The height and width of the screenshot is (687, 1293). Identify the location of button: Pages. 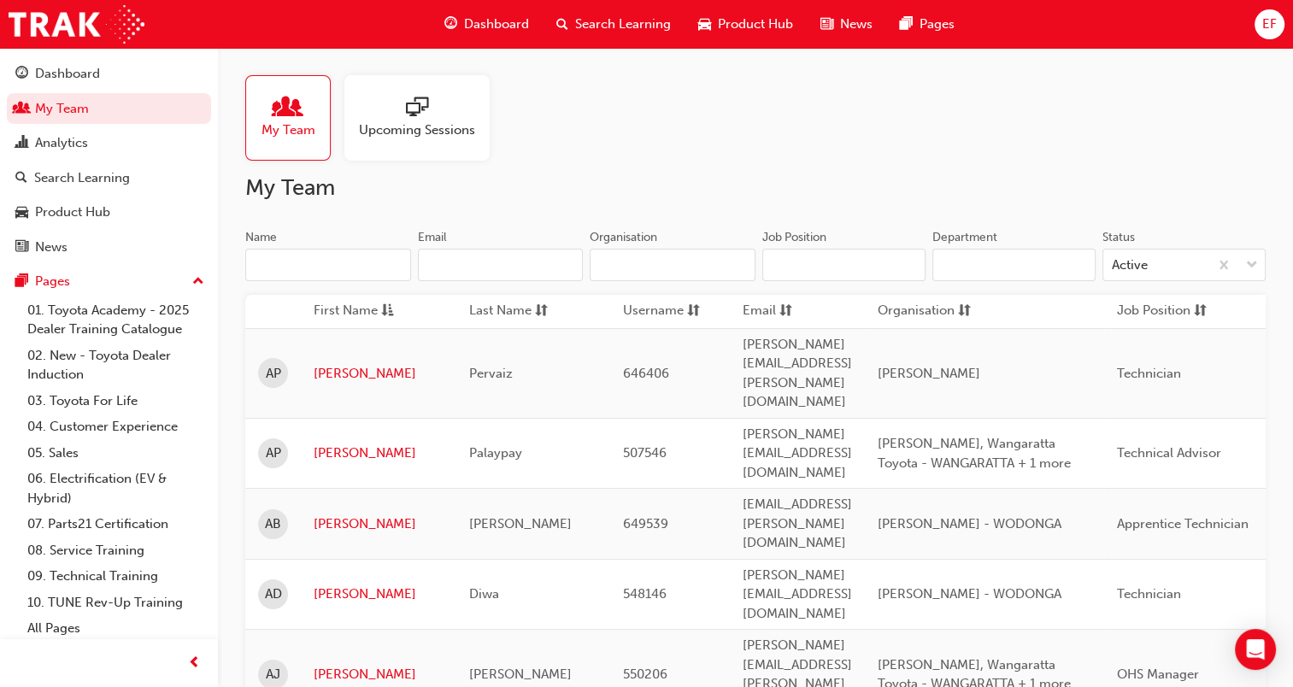
(109, 281).